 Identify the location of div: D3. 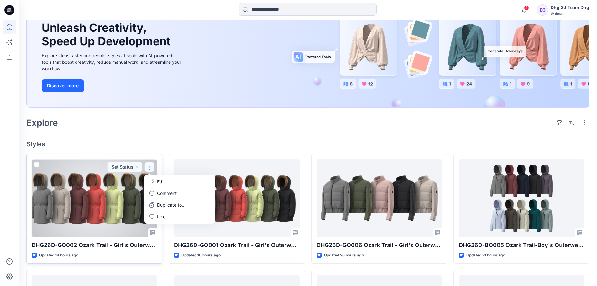
(542, 10).